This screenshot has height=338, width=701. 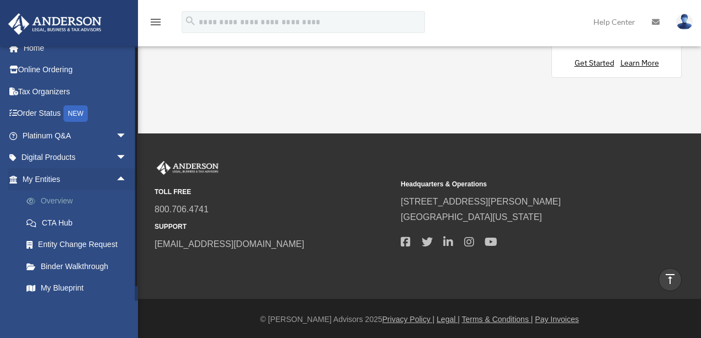 I want to click on a: Terms & Conditions |, so click(x=497, y=319).